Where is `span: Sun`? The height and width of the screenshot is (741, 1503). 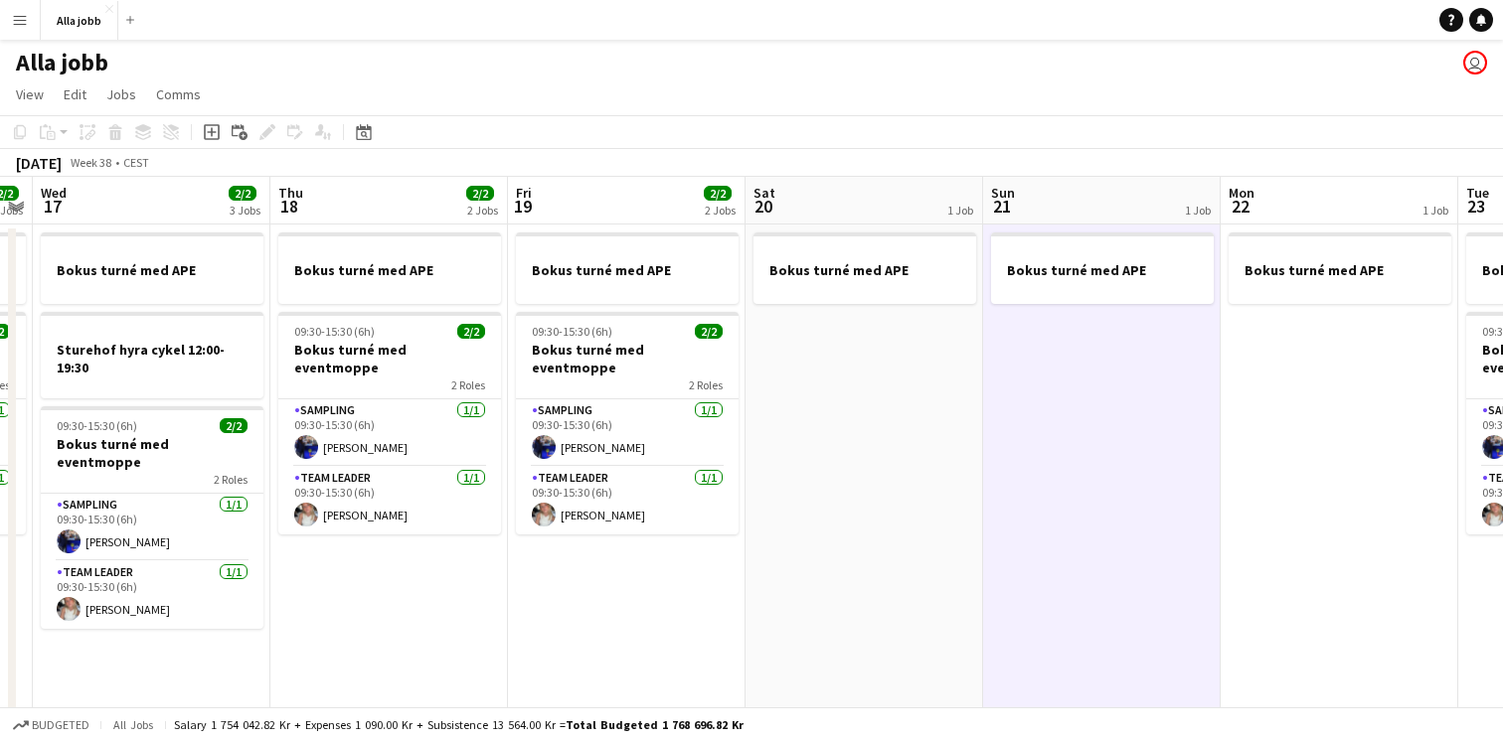
span: Sun is located at coordinates (1003, 193).